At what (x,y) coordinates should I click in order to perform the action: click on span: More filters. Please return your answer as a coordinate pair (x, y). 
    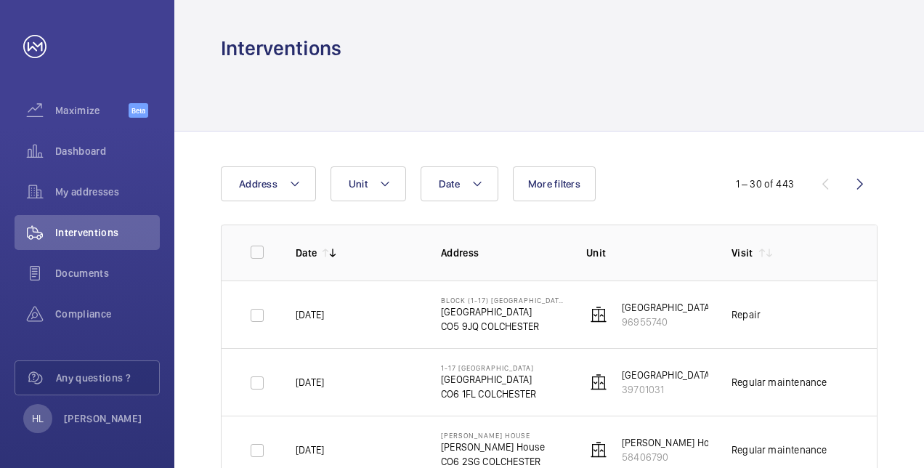
    Looking at the image, I should click on (554, 184).